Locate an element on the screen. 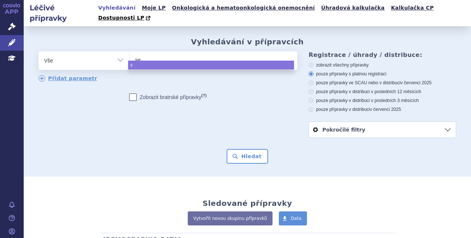 The width and height of the screenshot is (471, 238). label: Zobrazit bratrské přípravky is located at coordinates (168, 97).